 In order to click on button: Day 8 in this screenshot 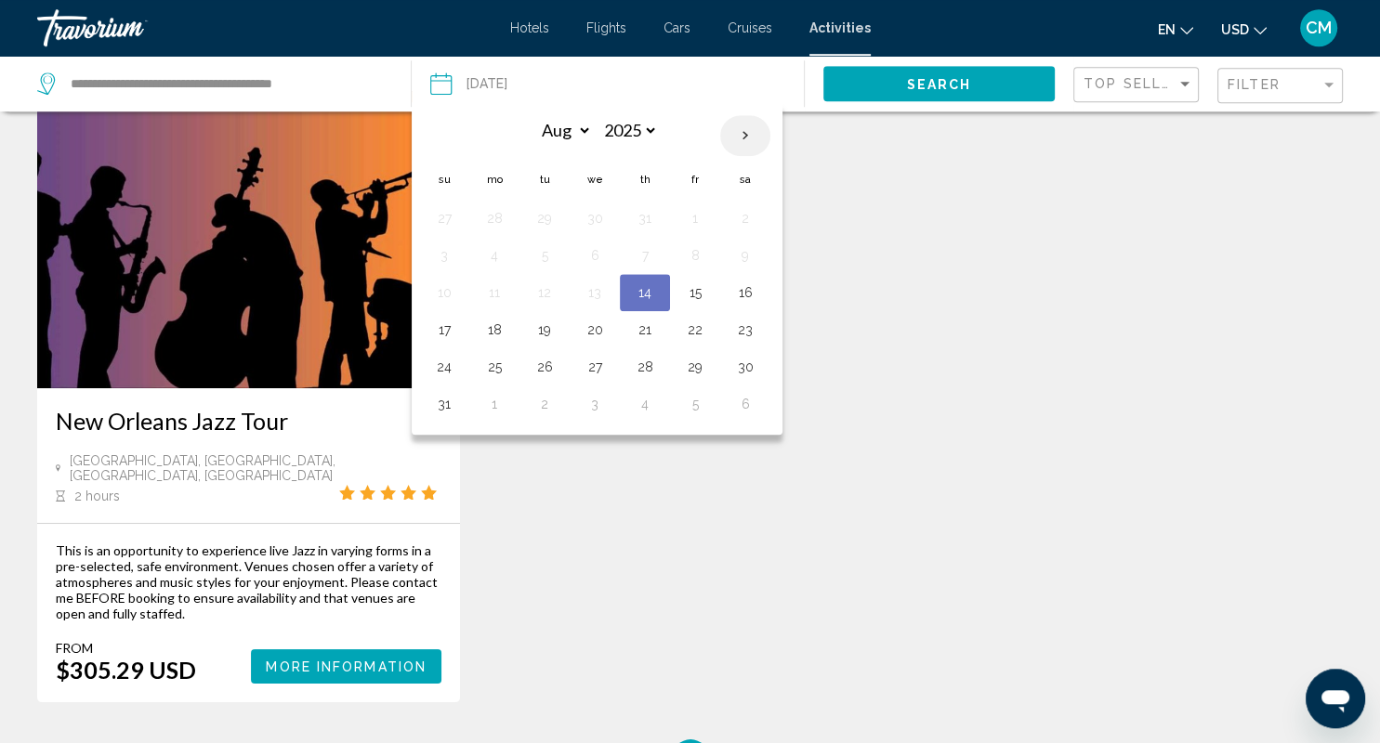, I will do `click(695, 256)`.